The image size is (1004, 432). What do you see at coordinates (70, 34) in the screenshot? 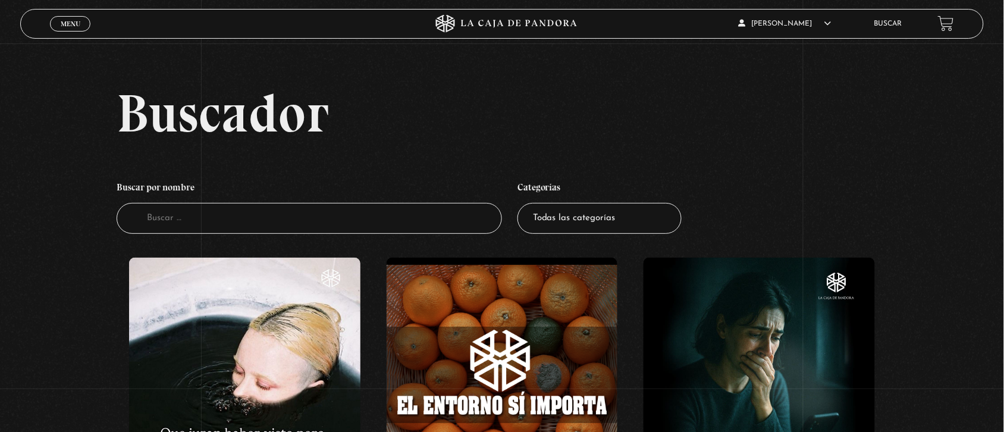
I see `span: Cerrar` at bounding box center [70, 34].